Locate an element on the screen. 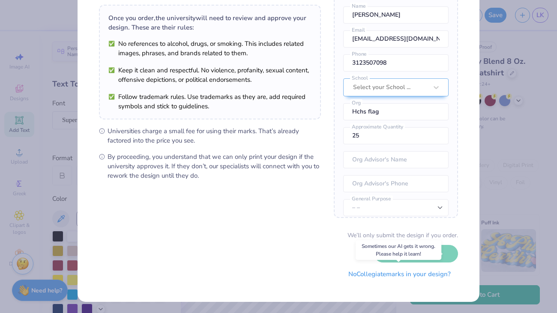 This screenshot has height=313, width=557. div: We’ll only submit the design if you order. is located at coordinates (403, 235).